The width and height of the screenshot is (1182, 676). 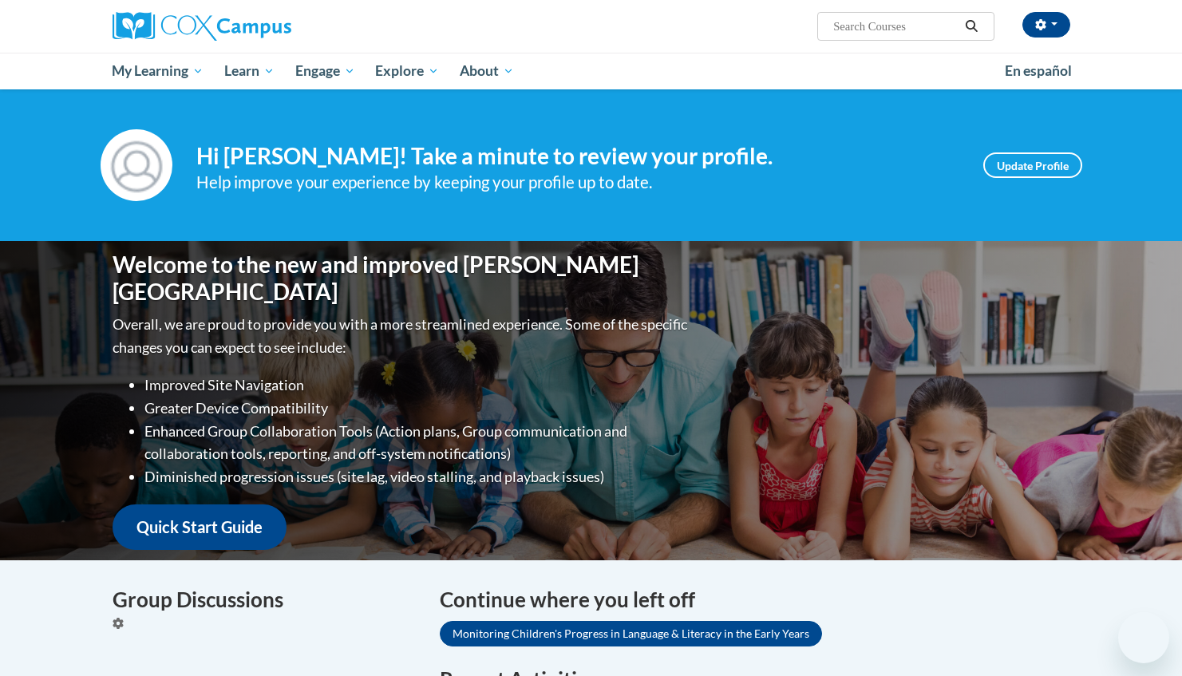 I want to click on span: About, so click(x=487, y=71).